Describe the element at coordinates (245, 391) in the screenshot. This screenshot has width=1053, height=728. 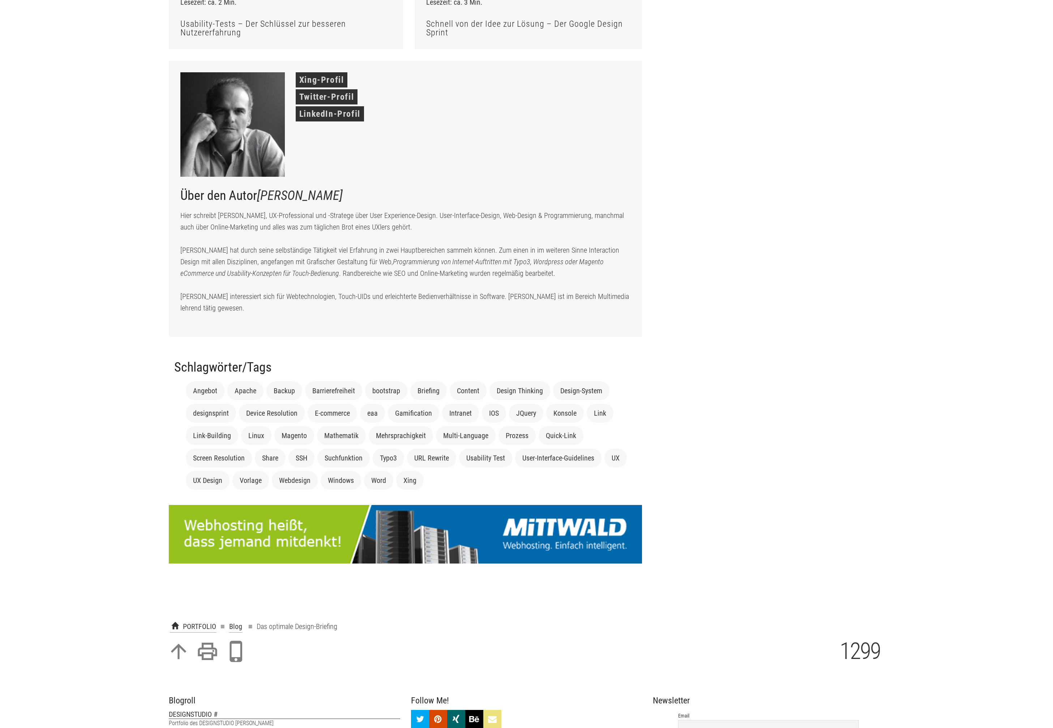
I see `a: Apache` at that location.